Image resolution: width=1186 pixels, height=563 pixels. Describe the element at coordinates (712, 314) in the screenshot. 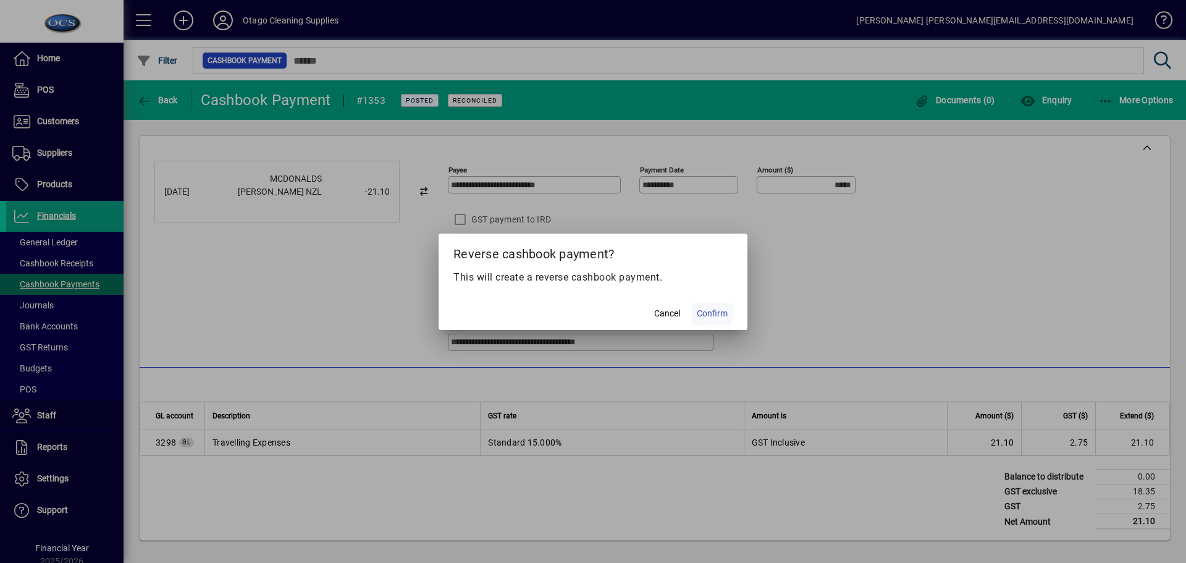

I see `button: Confirm` at that location.